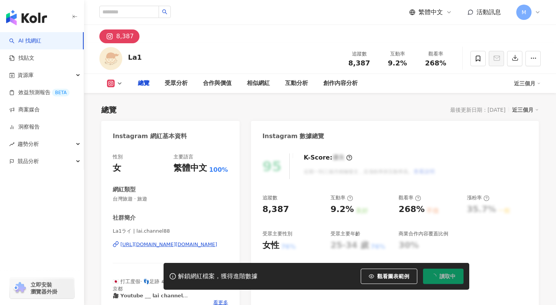 This screenshot has height=305, width=556. I want to click on img: chrome extension, so click(19, 288).